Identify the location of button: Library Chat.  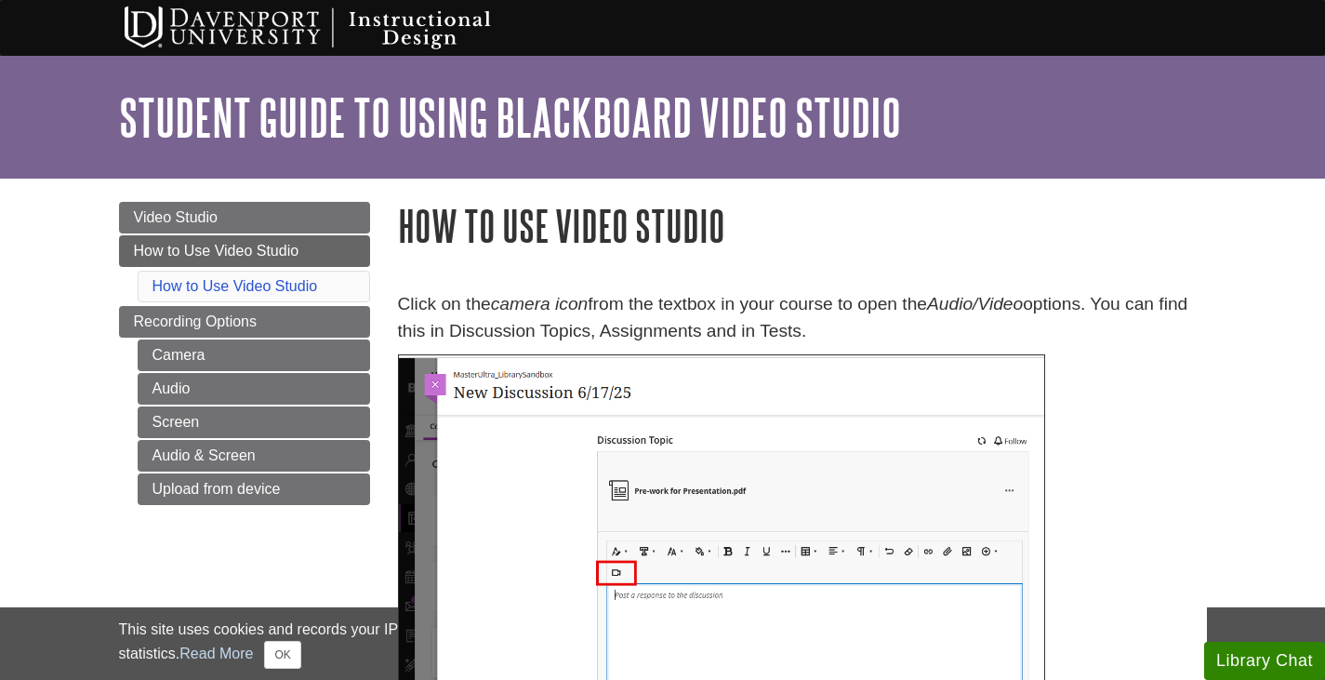
(1264, 660).